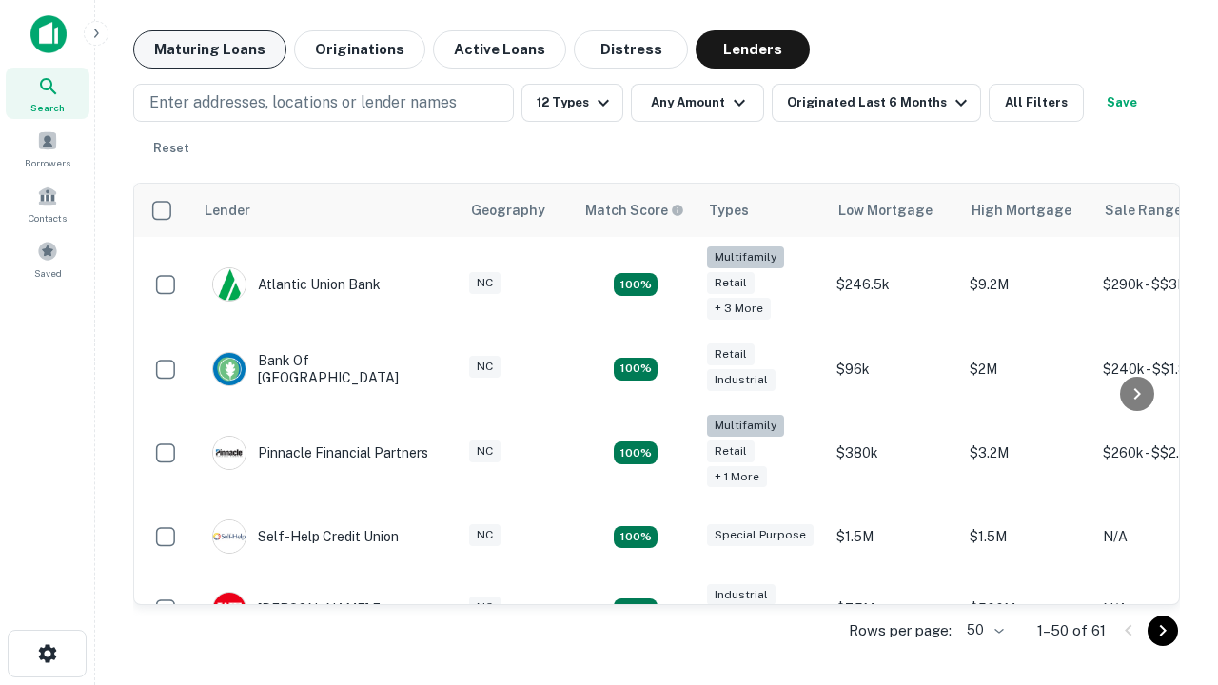 The height and width of the screenshot is (685, 1218). Describe the element at coordinates (209, 49) in the screenshot. I see `button: Maturing Loans` at that location.